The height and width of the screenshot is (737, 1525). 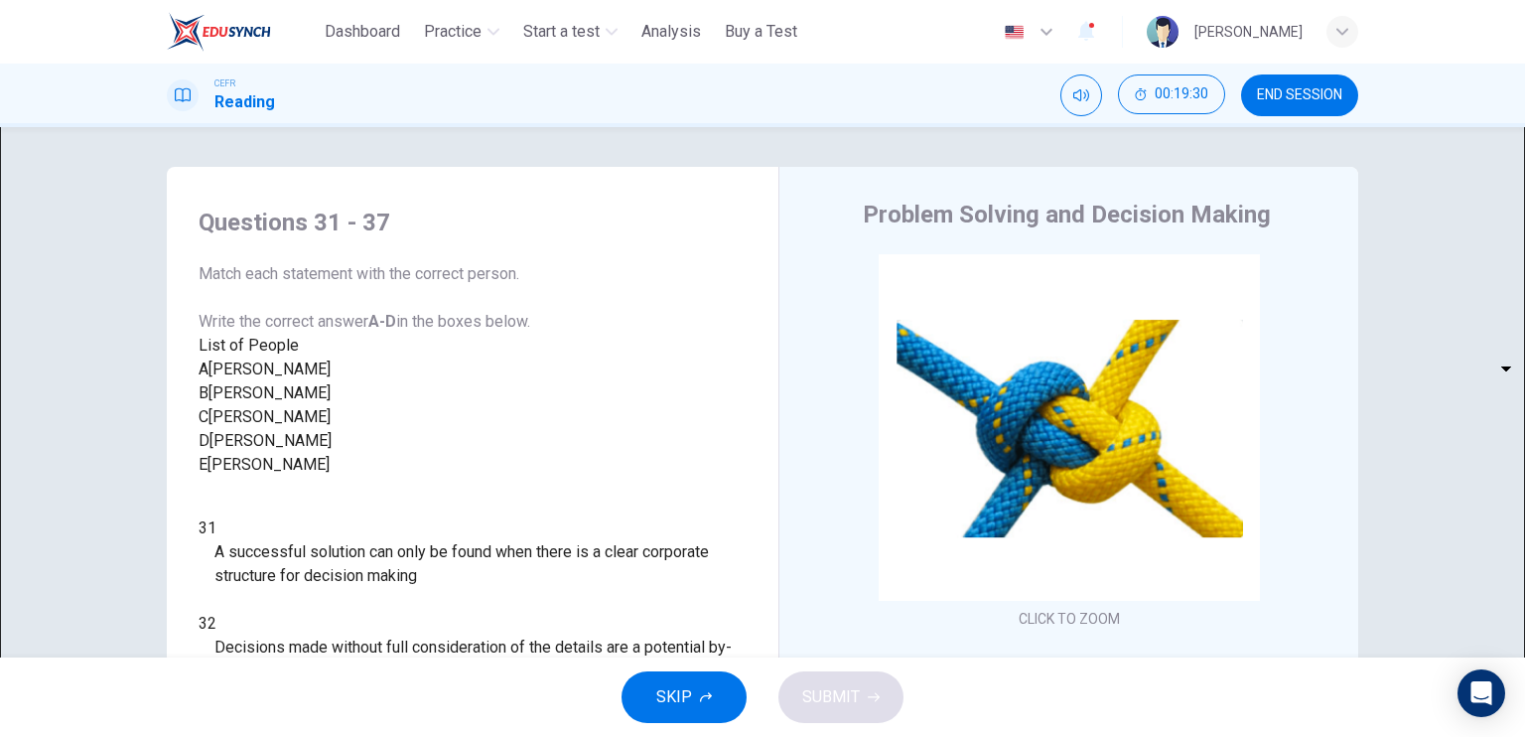 I want to click on b: A-D, so click(x=382, y=321).